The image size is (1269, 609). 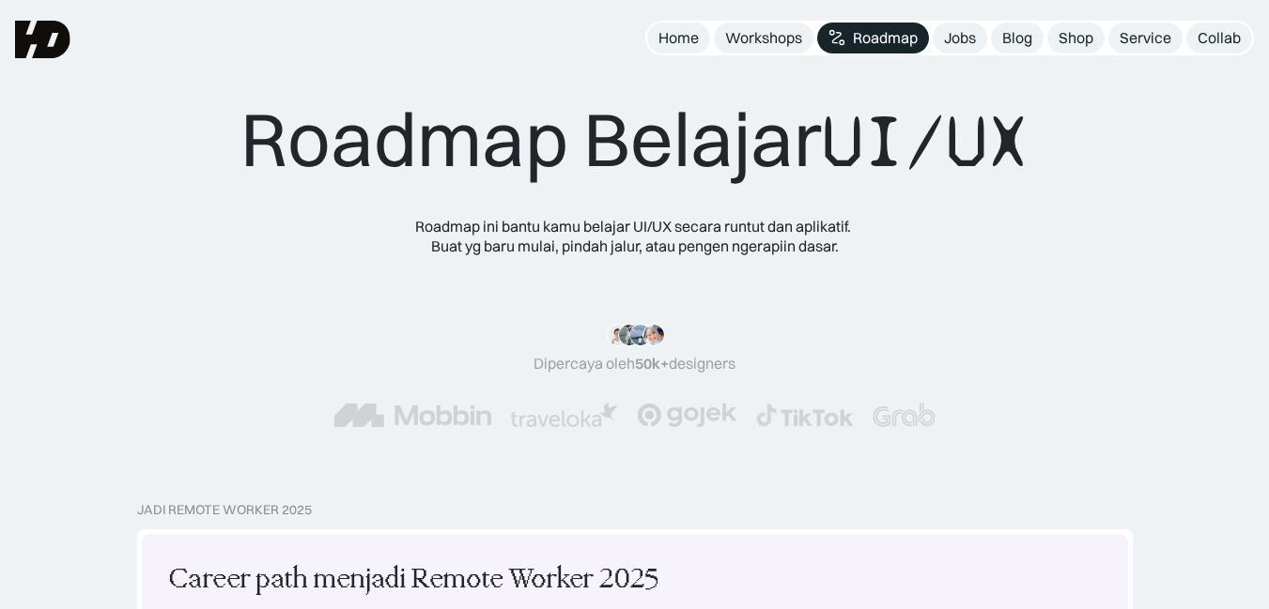 What do you see at coordinates (1017, 38) in the screenshot?
I see `div: Blog` at bounding box center [1017, 38].